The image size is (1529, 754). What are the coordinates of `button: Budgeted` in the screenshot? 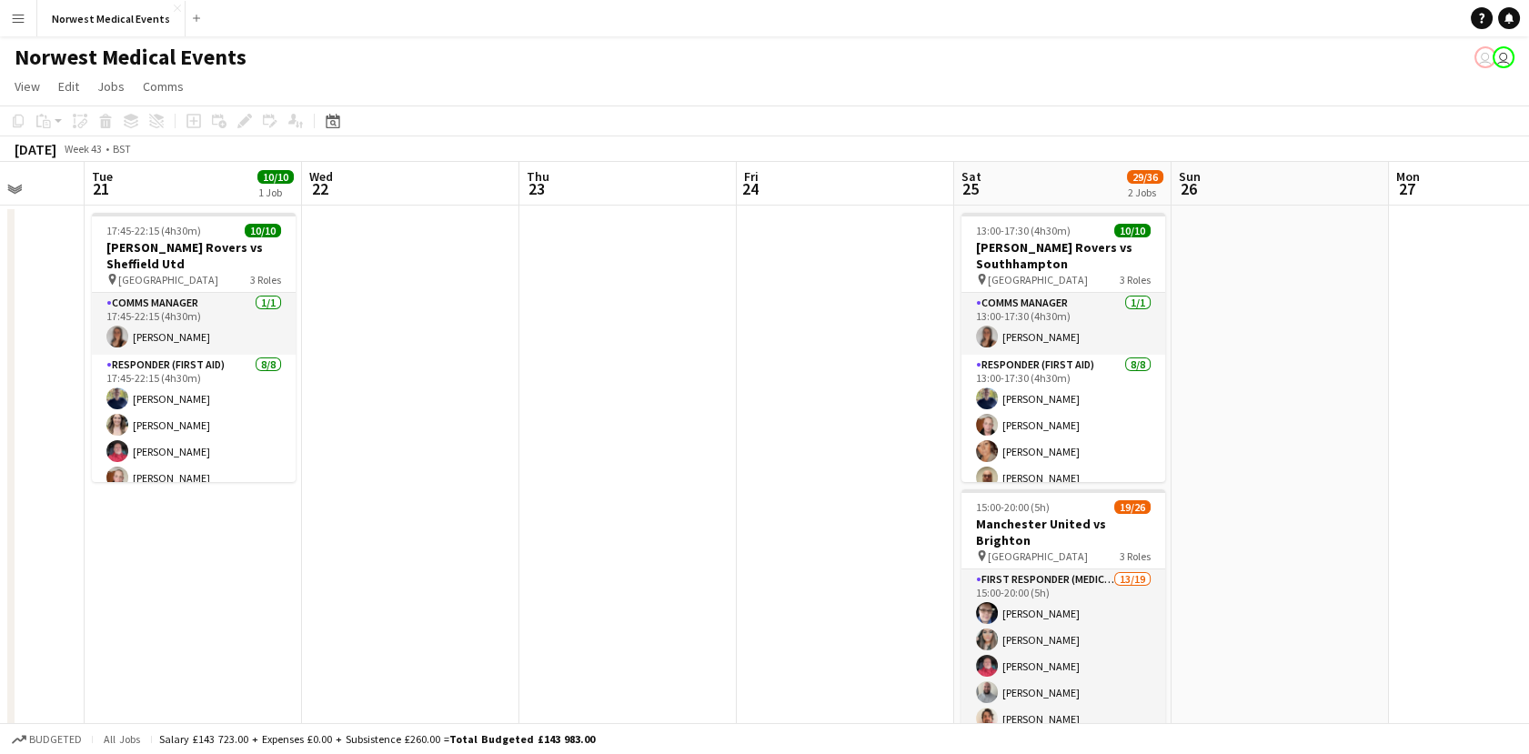 It's located at (46, 740).